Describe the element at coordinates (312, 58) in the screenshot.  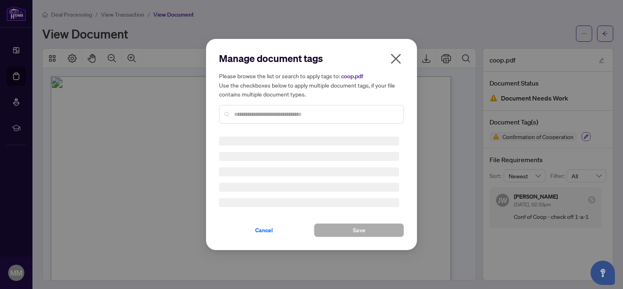
I see `h2: Manage document tags` at that location.